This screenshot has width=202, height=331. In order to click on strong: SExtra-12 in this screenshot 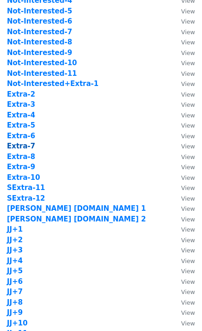, I will do `click(26, 198)`.